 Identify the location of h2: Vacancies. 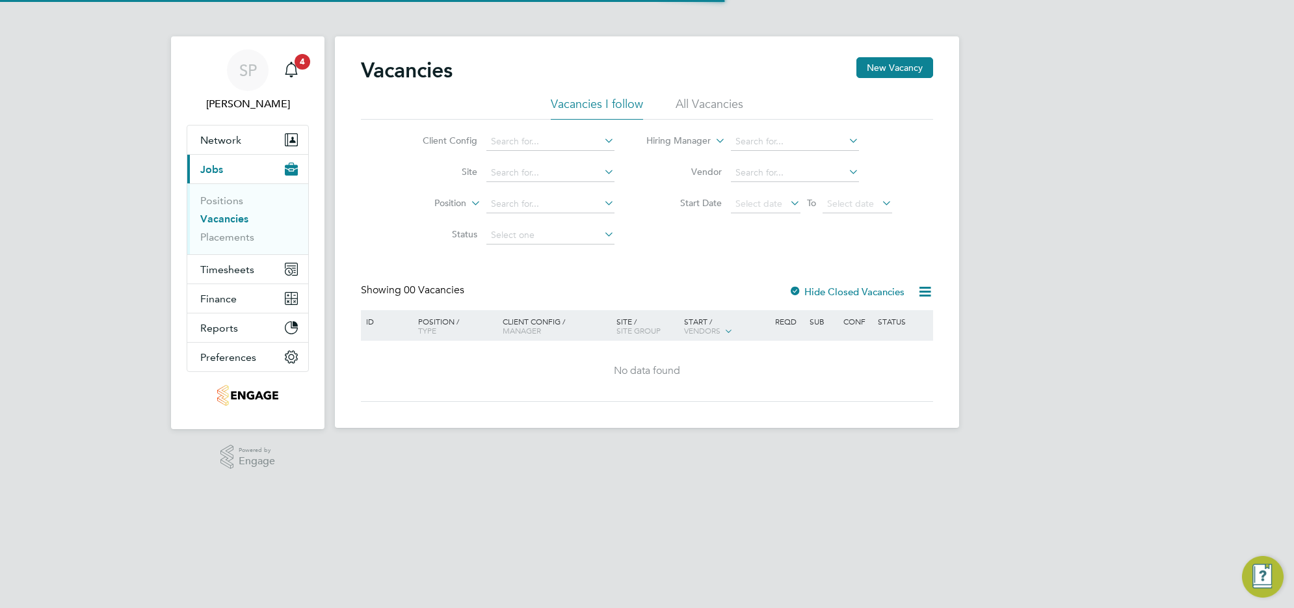
(406, 70).